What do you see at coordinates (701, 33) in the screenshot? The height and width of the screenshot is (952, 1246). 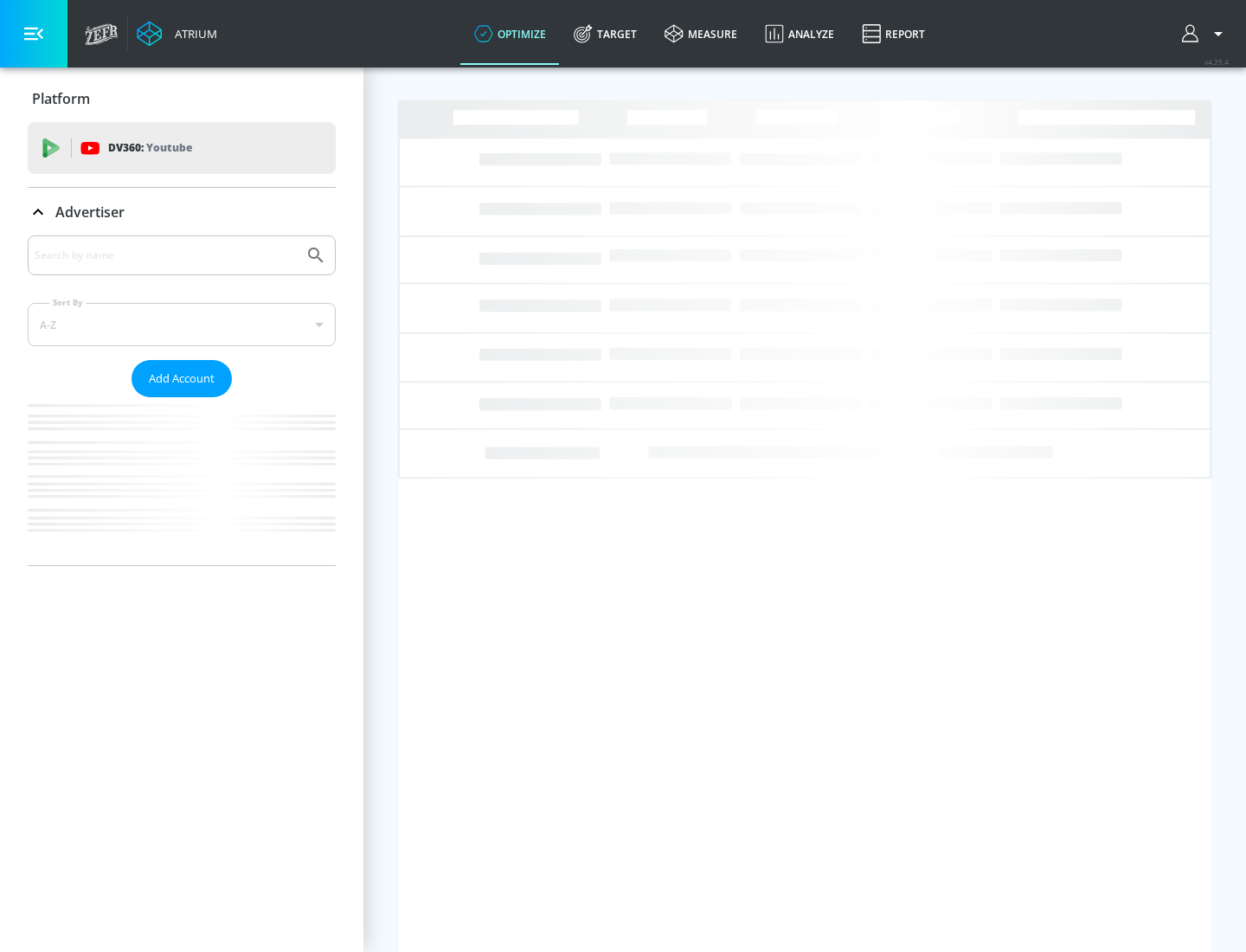 I see `a: measure` at bounding box center [701, 33].